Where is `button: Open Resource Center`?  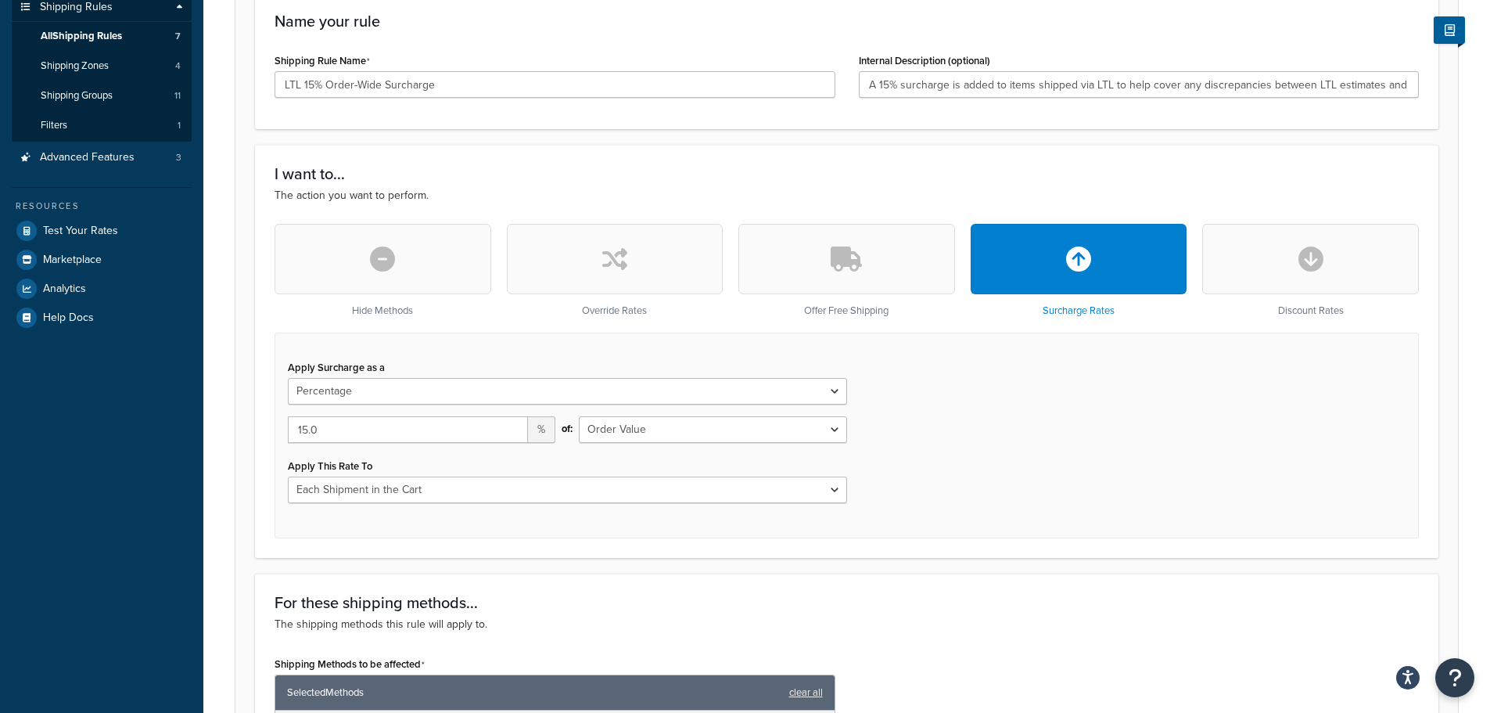 button: Open Resource Center is located at coordinates (1455, 677).